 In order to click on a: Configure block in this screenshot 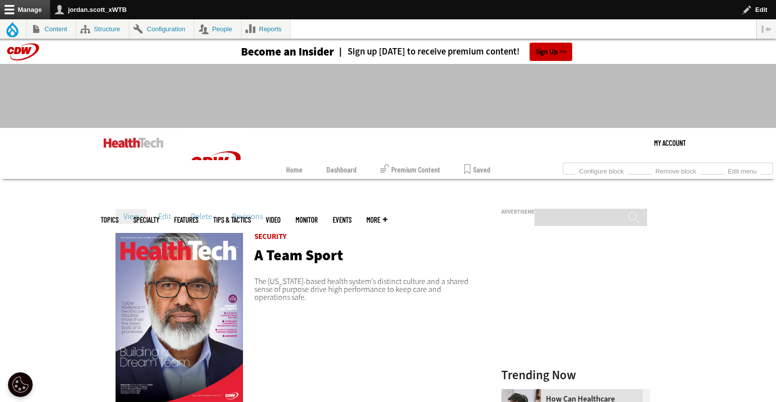, I will do `click(602, 170)`.